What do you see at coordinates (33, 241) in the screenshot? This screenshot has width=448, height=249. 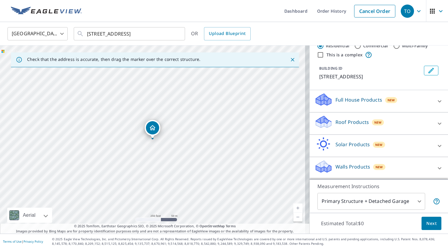 I see `a: Privacy Policy` at bounding box center [33, 241].